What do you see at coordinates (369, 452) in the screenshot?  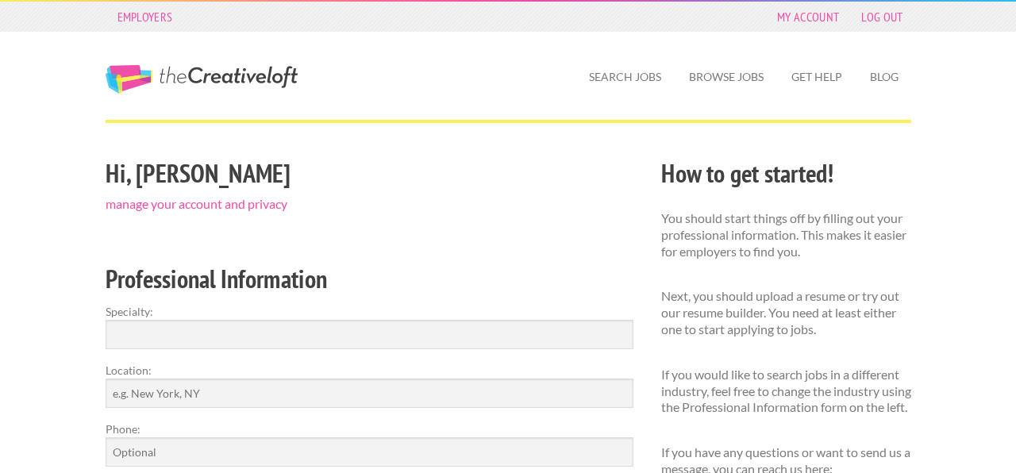 I see `input: Optional` at bounding box center [369, 452].